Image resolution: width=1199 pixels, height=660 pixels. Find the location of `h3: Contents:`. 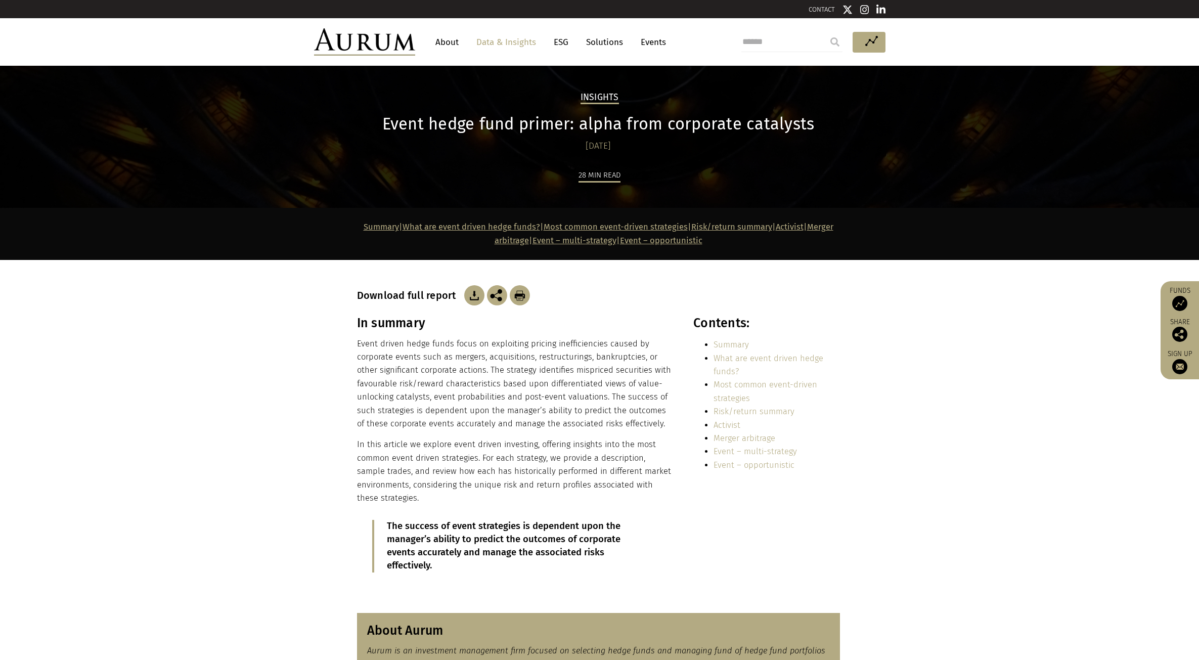

h3: Contents: is located at coordinates (766, 323).